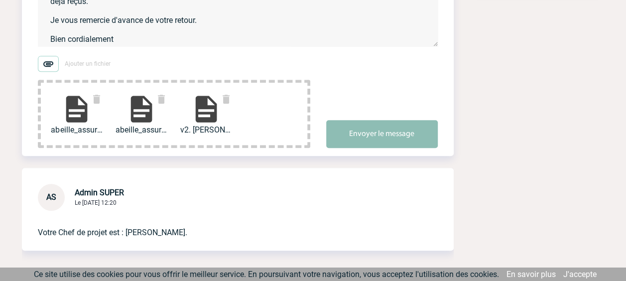 This screenshot has width=626, height=281. I want to click on a: J'accepte, so click(579, 274).